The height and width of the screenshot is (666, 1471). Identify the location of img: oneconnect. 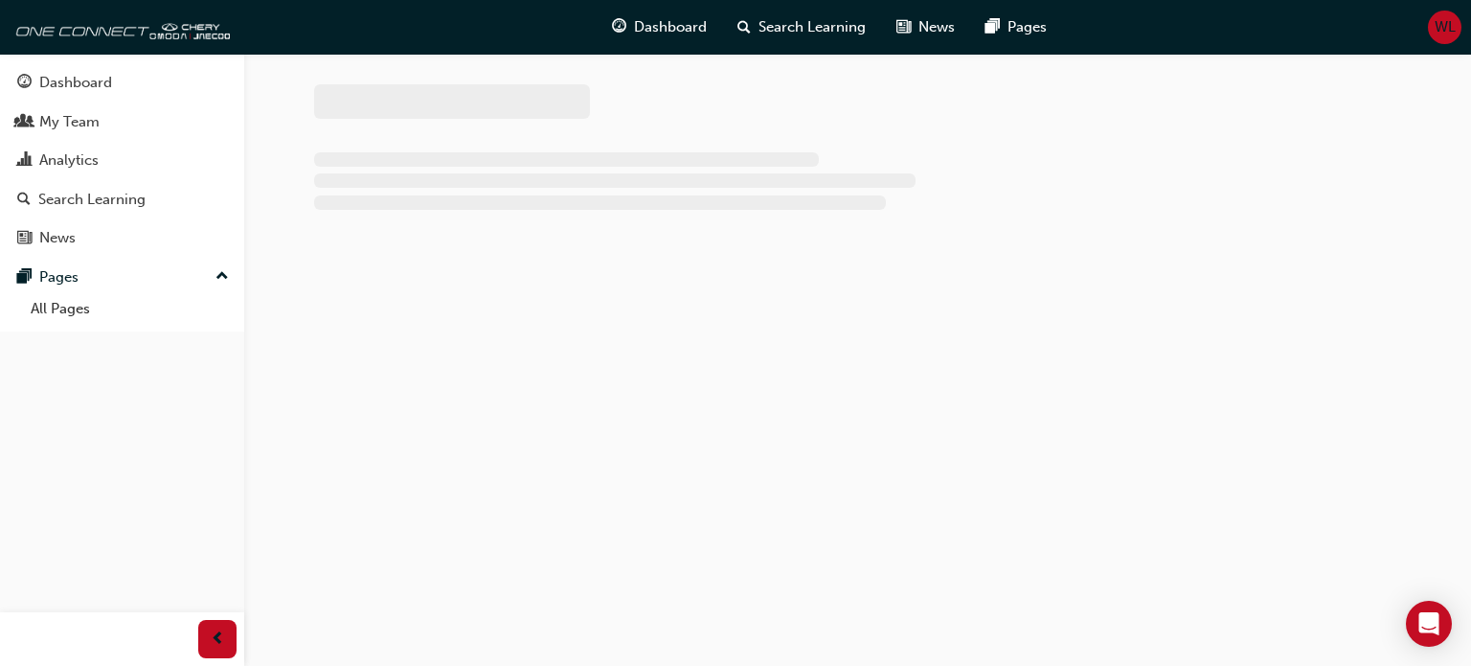
(120, 27).